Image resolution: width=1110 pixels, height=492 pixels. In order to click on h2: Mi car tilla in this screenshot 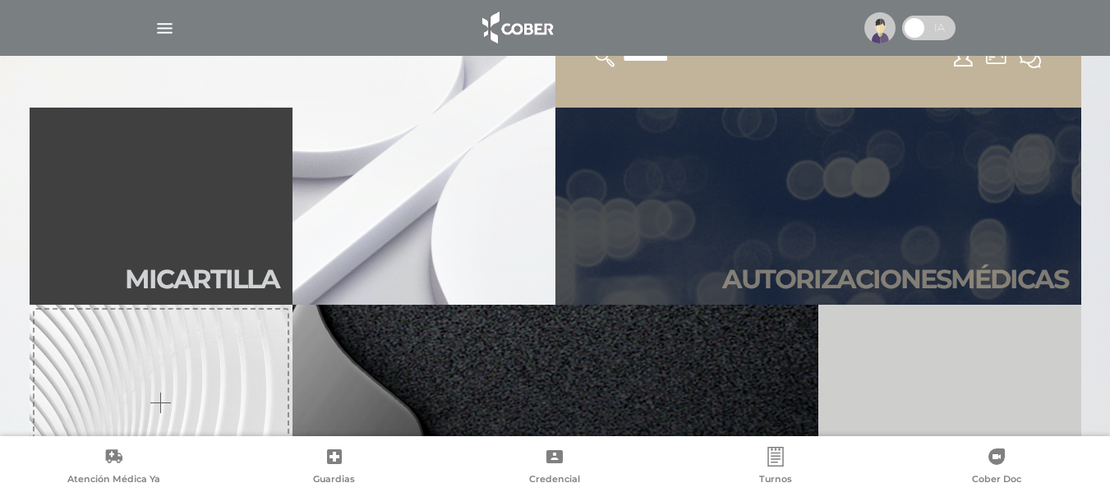, I will do `click(202, 279)`.